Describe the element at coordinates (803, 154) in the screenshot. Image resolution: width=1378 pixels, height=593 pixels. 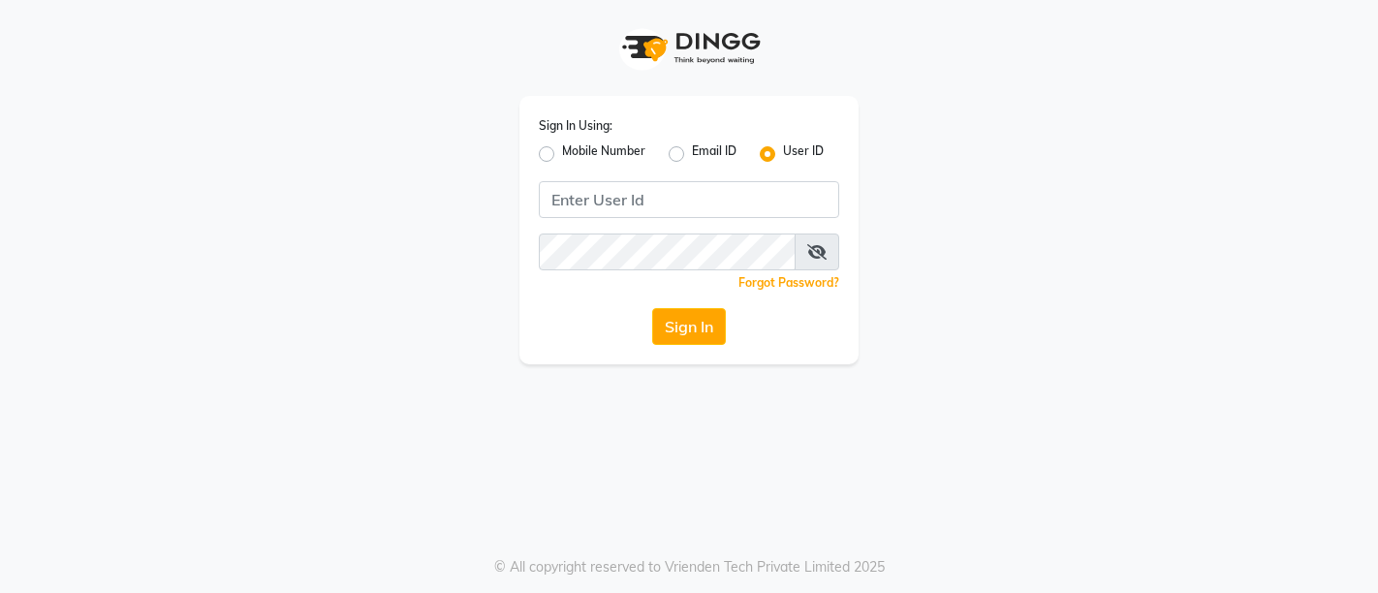
I see `label: User ID` at that location.